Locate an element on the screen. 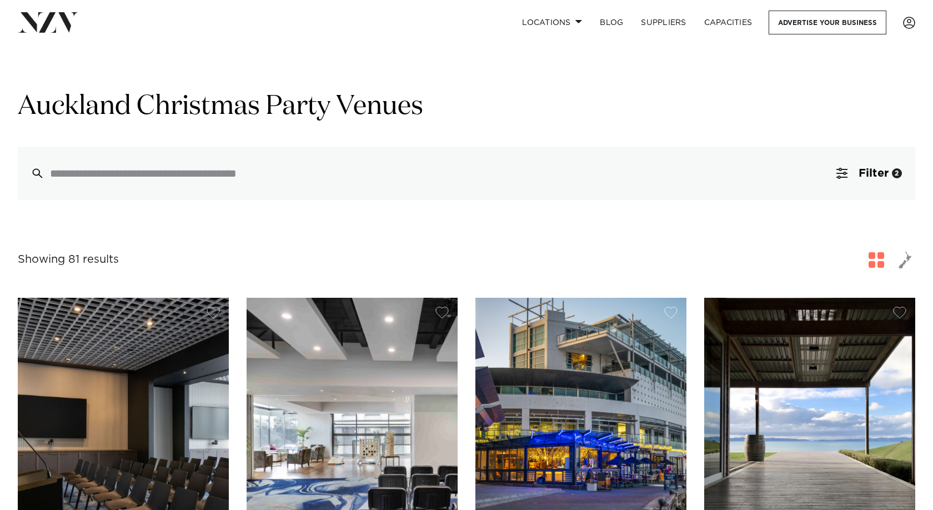 This screenshot has width=933, height=510. a: SUPPLIERS is located at coordinates (663, 22).